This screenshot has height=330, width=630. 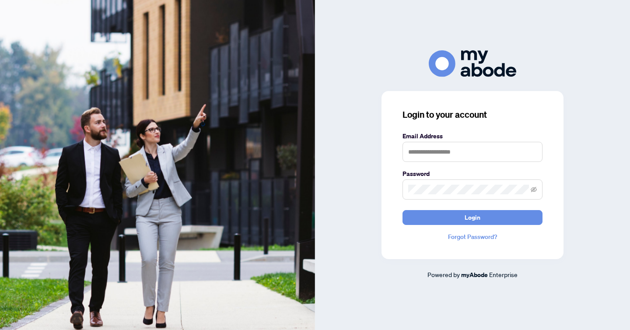 I want to click on button: Login, so click(x=472, y=217).